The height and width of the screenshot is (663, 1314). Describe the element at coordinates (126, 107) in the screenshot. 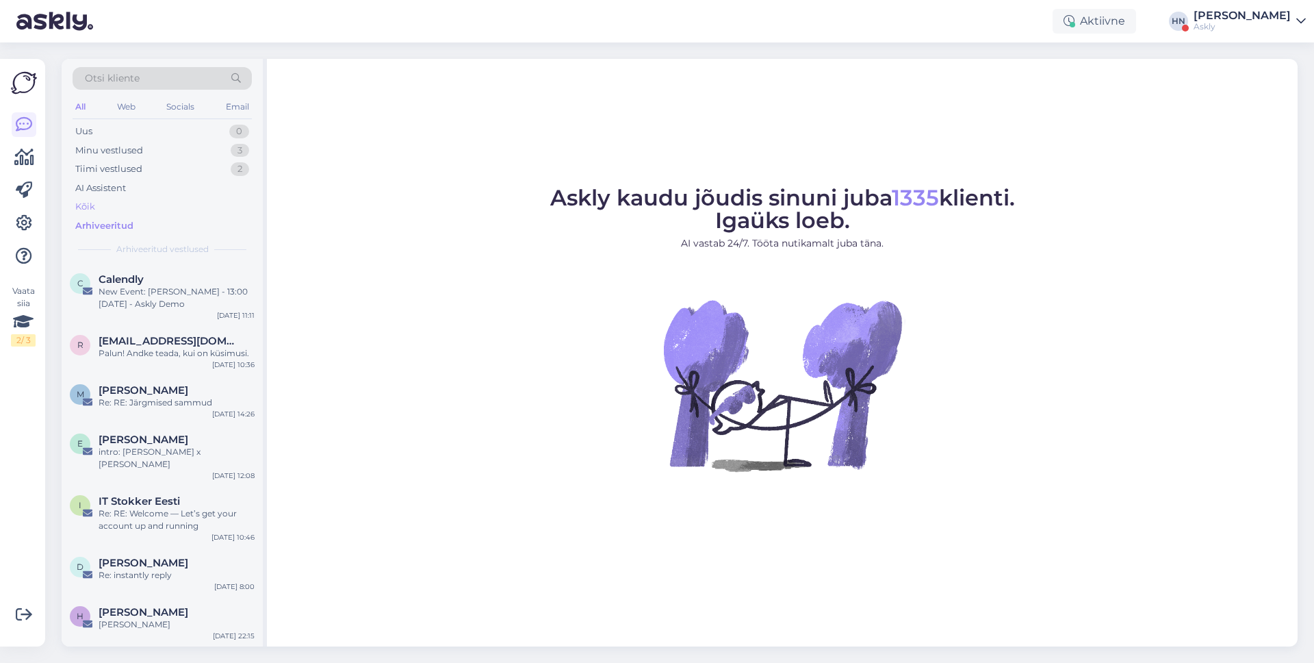

I see `div: Web` at that location.